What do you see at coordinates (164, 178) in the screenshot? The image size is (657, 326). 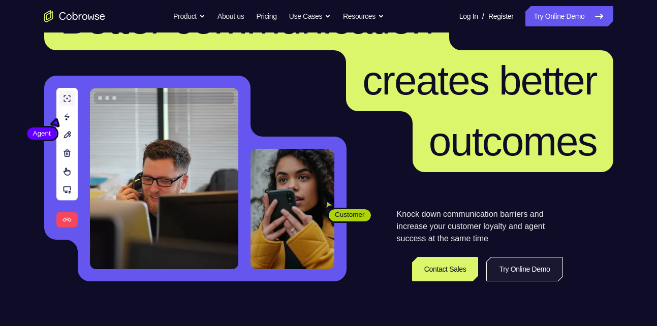 I see `img: A customer support agent talking on the phone` at bounding box center [164, 178].